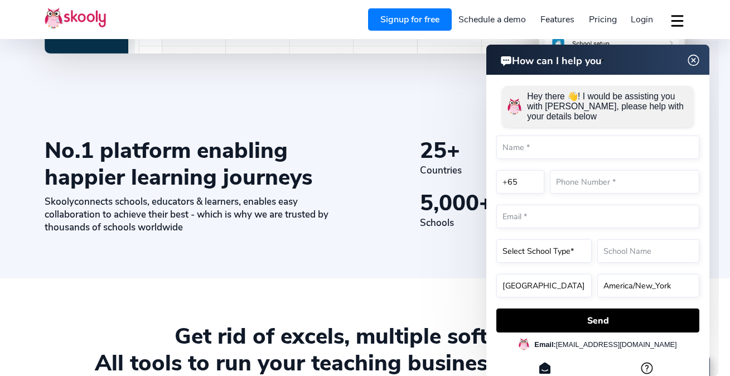 The width and height of the screenshot is (730, 376). I want to click on a: Login, so click(642, 20).